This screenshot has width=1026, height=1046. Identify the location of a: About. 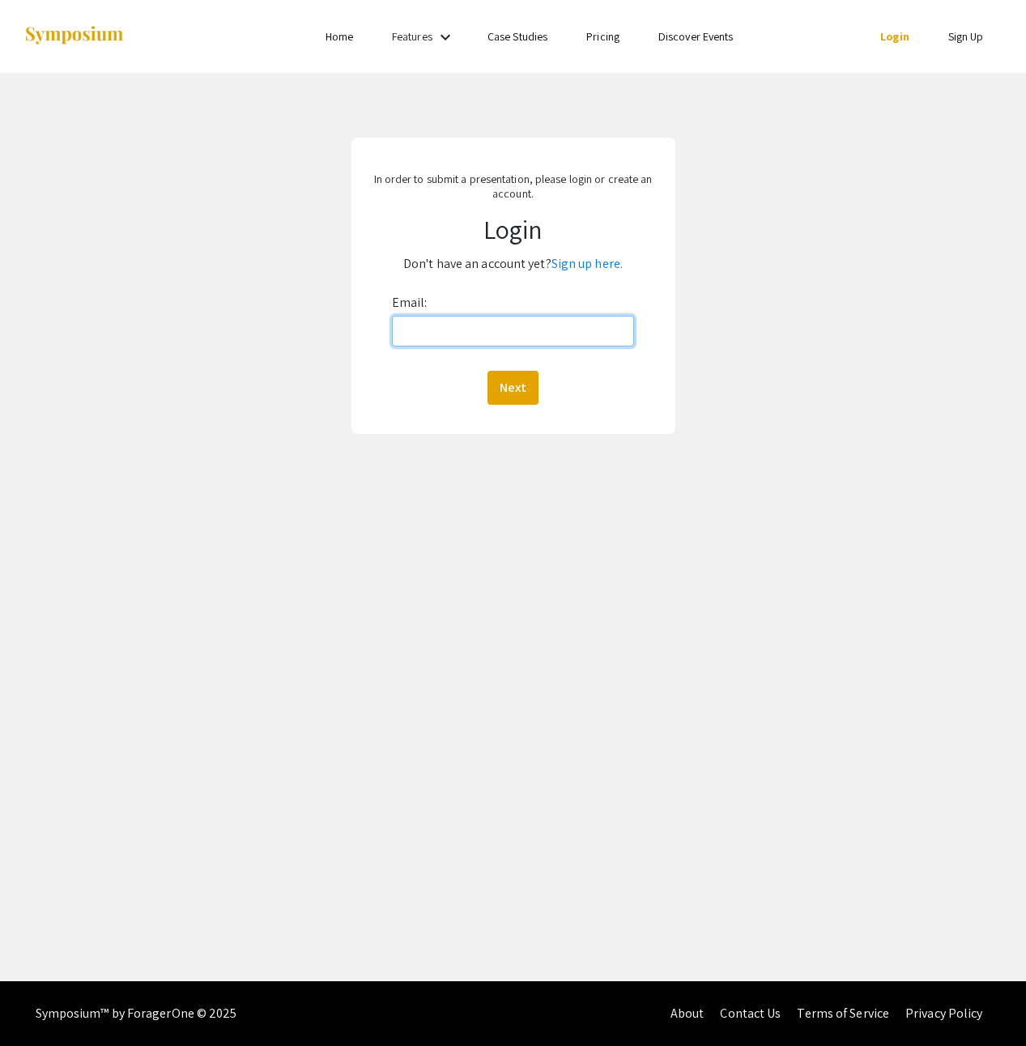
(687, 1013).